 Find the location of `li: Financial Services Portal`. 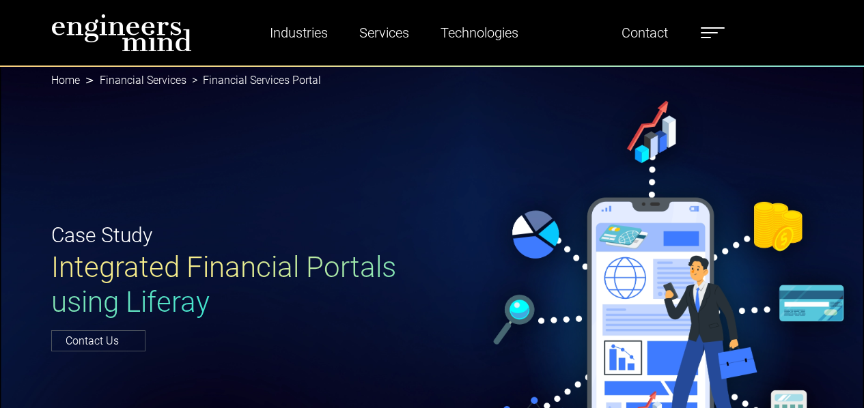

li: Financial Services Portal is located at coordinates (253, 81).